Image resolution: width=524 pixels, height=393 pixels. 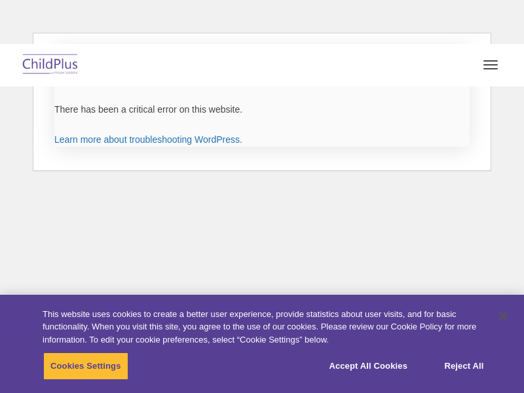 What do you see at coordinates (368, 366) in the screenshot?
I see `button: Accept All Cookies` at bounding box center [368, 366].